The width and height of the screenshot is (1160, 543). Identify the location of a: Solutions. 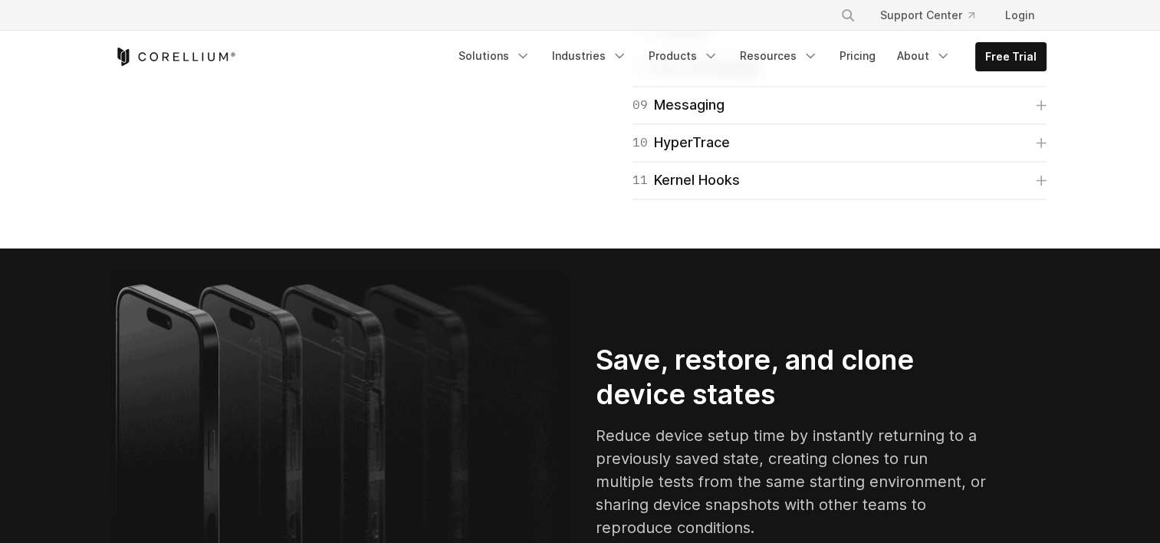
(495, 56).